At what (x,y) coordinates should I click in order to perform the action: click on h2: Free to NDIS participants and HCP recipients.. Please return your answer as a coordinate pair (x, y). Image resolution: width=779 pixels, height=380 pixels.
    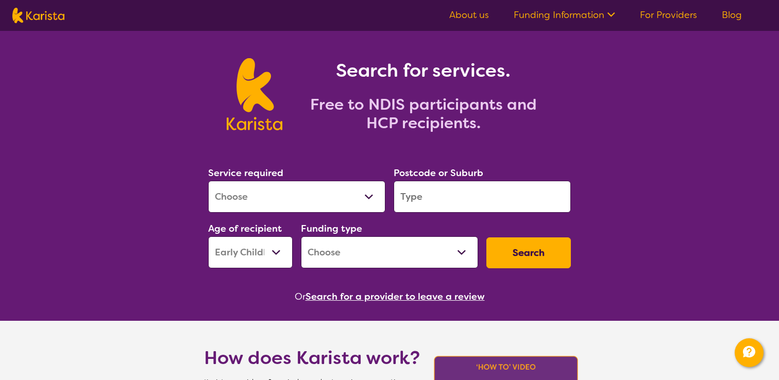
    Looking at the image, I should click on (424, 114).